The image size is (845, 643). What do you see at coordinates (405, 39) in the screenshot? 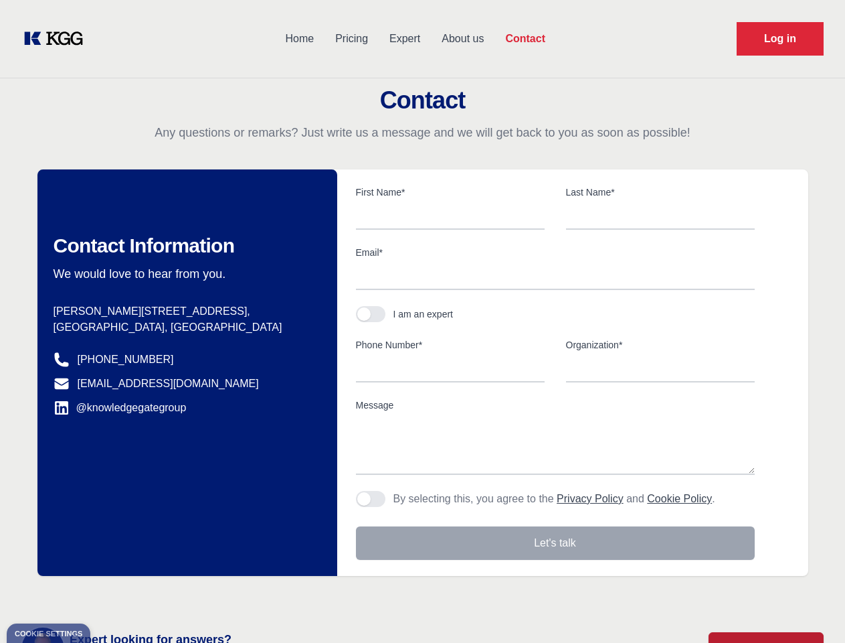
I see `a: Expert` at bounding box center [405, 39].